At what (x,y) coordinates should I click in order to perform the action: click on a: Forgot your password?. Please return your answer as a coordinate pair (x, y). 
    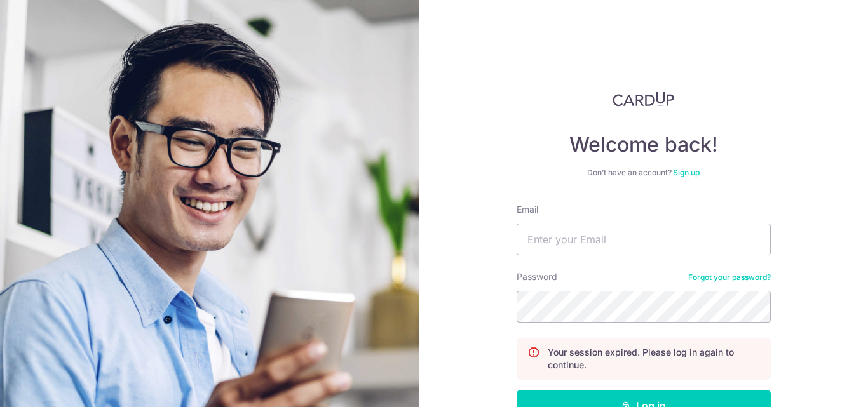
    Looking at the image, I should click on (730, 278).